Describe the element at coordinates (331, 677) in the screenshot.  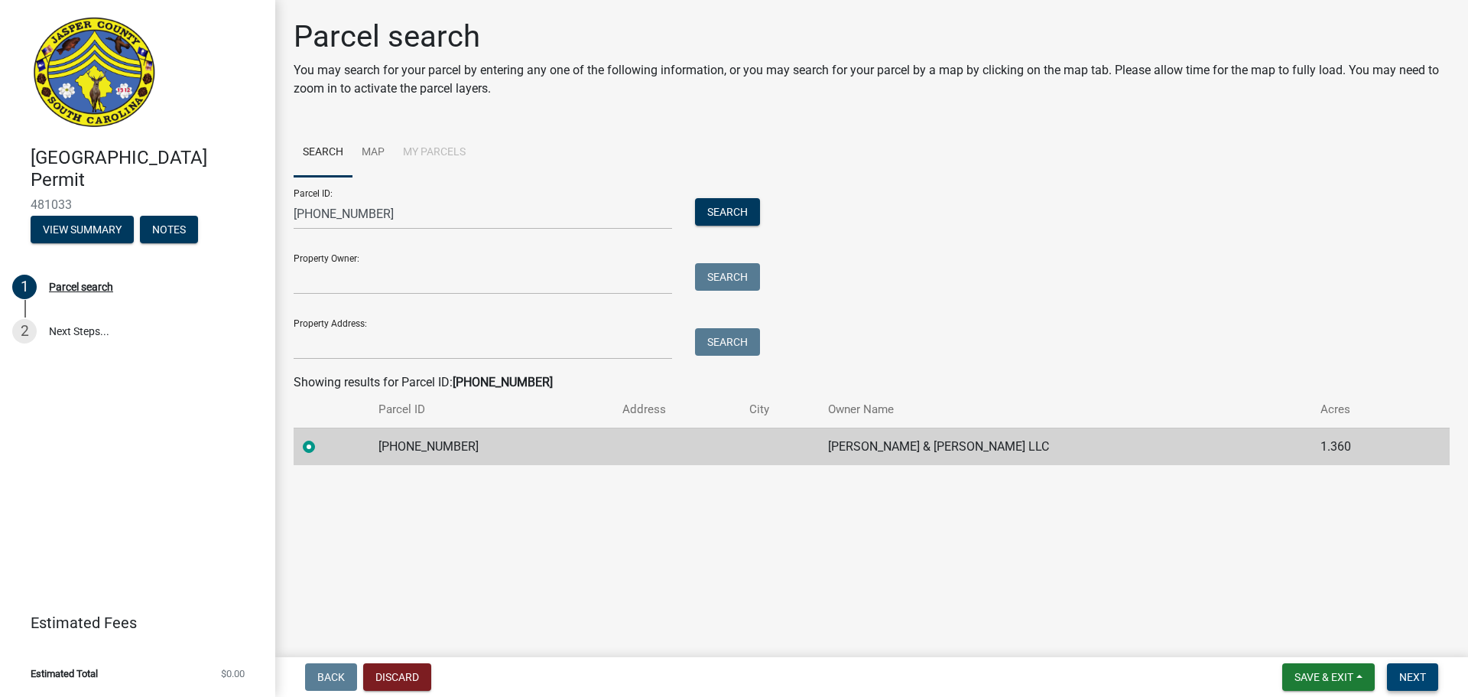
I see `button: Back` at that location.